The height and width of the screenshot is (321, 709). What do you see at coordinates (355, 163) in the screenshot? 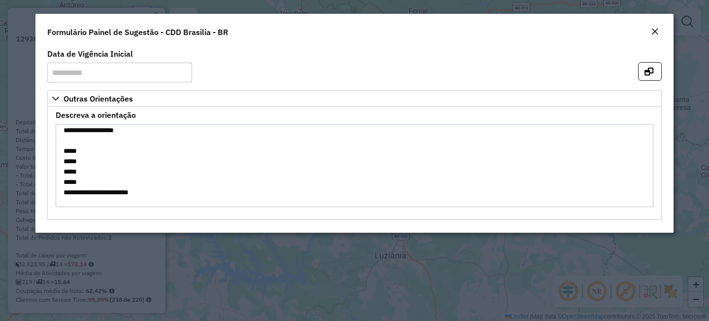
I see `div: Outras Orientações` at bounding box center [355, 163].